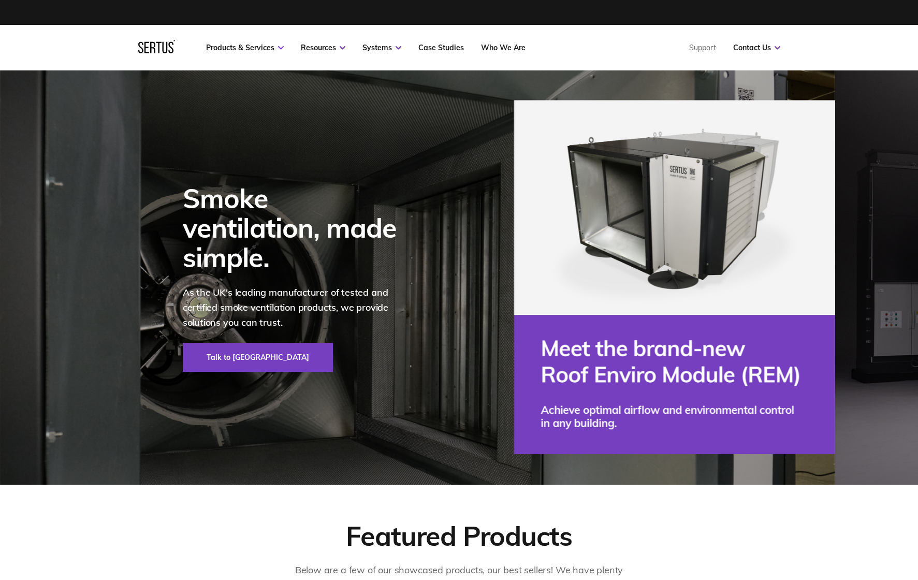 Image resolution: width=918 pixels, height=580 pixels. Describe the element at coordinates (297, 228) in the screenshot. I see `div: Smoke ventilation, made simple.` at that location.